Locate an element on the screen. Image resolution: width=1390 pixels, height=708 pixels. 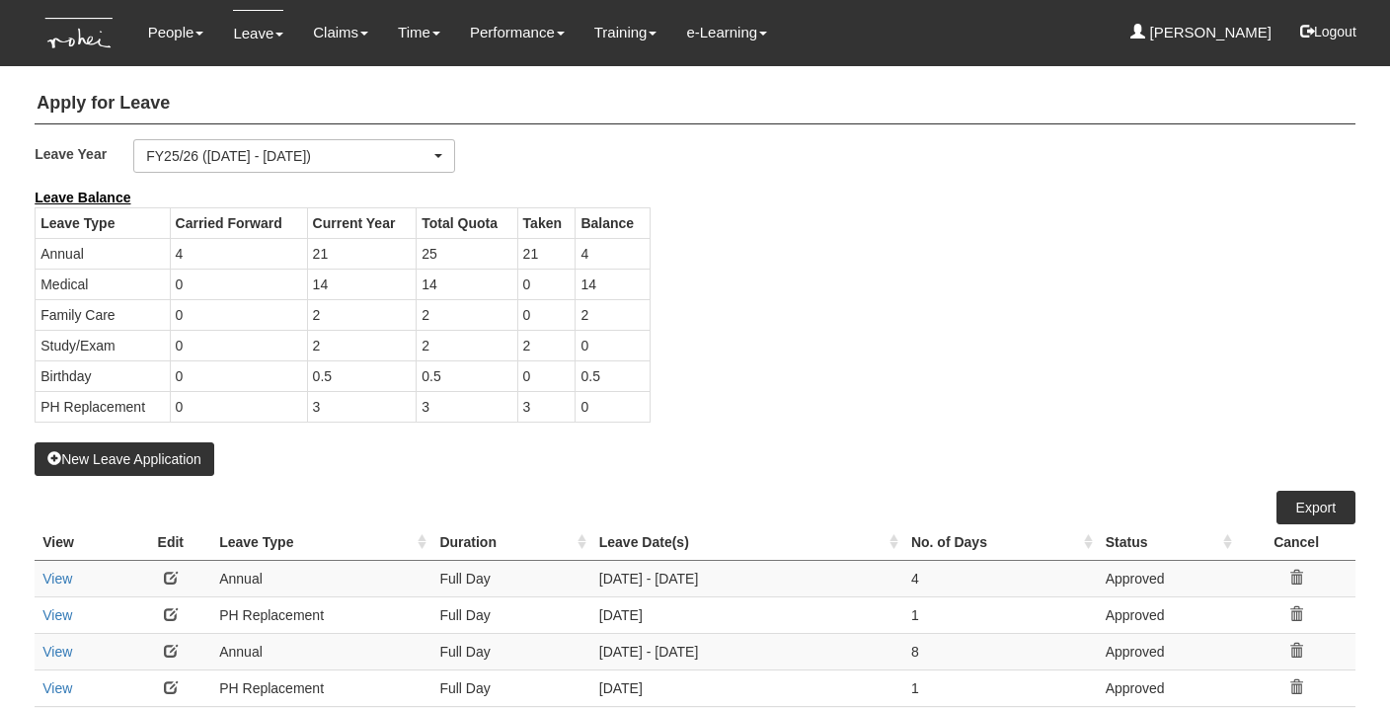
label: Leave Year is located at coordinates (84, 153).